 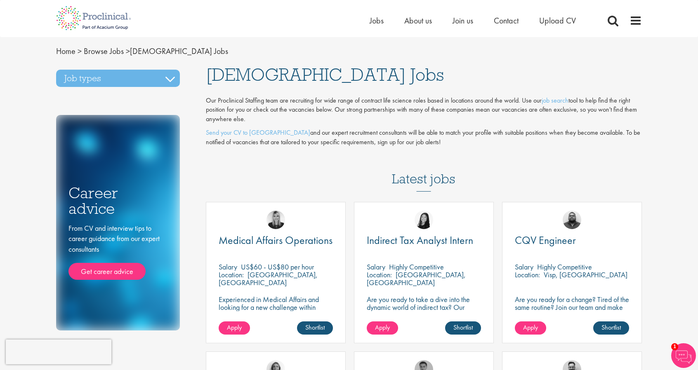 What do you see at coordinates (545, 240) in the screenshot?
I see `span: CQV Engineer` at bounding box center [545, 240].